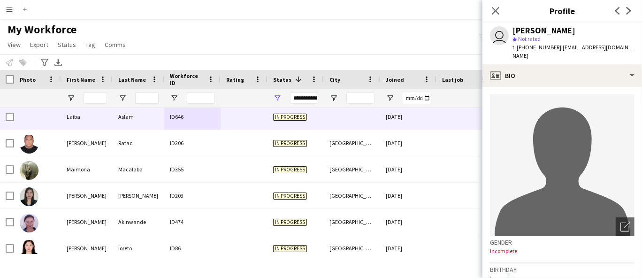  What do you see at coordinates (42, 30) in the screenshot?
I see `span: My Workforce` at bounding box center [42, 30].